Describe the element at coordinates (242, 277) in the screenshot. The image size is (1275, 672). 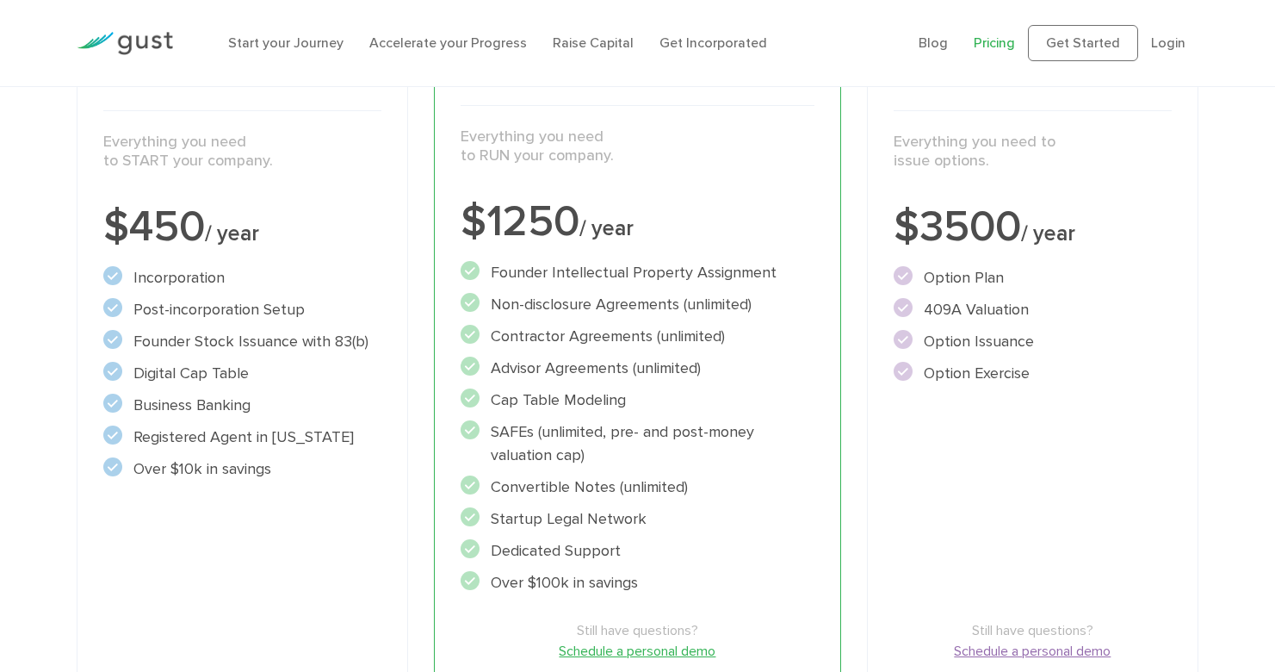
I see `li: Incorporation` at that location.